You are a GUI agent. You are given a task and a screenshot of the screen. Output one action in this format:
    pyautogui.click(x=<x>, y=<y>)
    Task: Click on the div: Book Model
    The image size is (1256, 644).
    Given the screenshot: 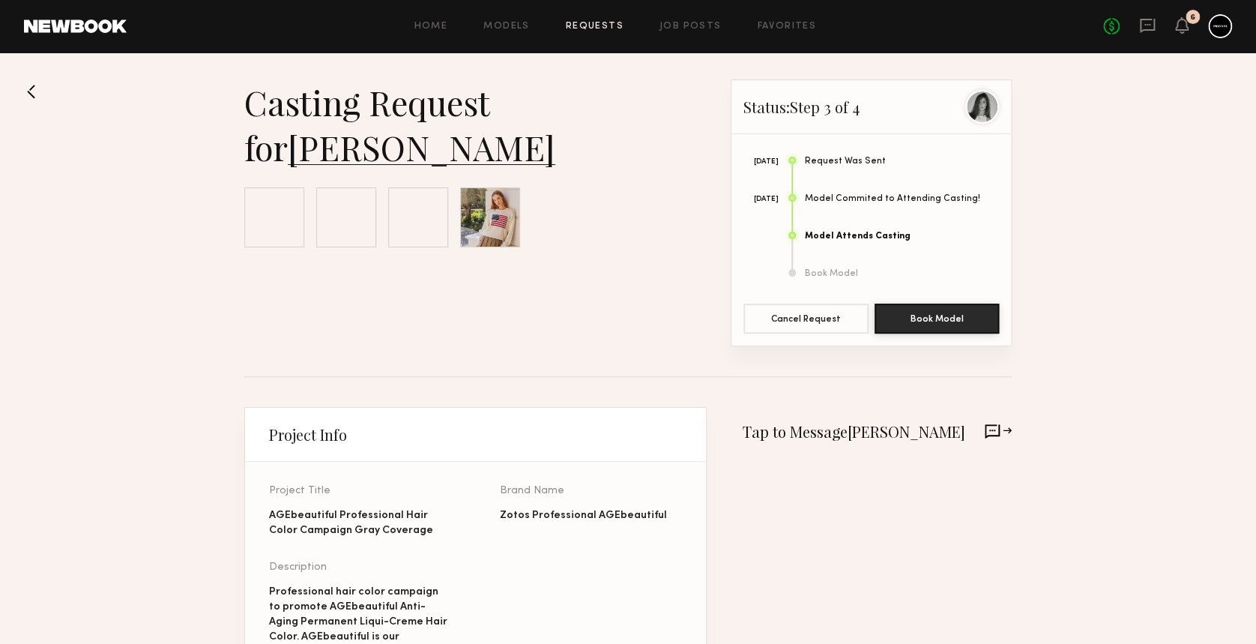 What is the action you would take?
    pyautogui.click(x=902, y=274)
    